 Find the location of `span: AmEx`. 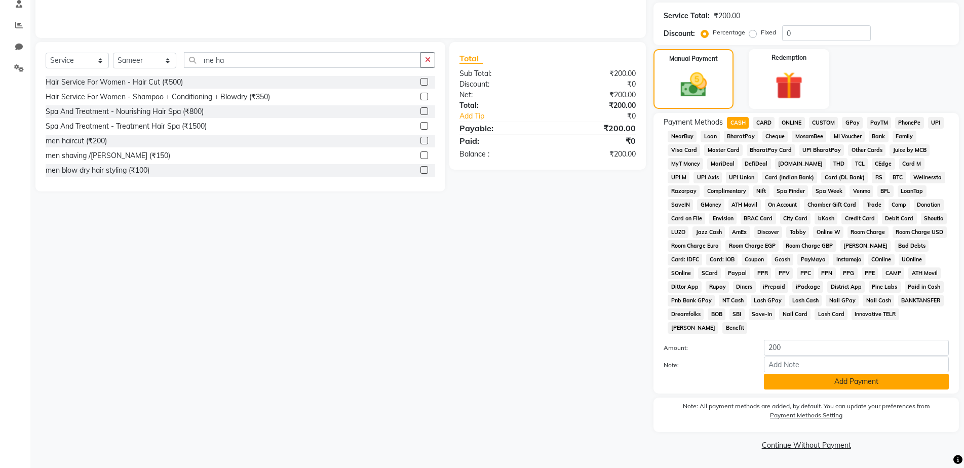

span: AmEx is located at coordinates (739, 232).